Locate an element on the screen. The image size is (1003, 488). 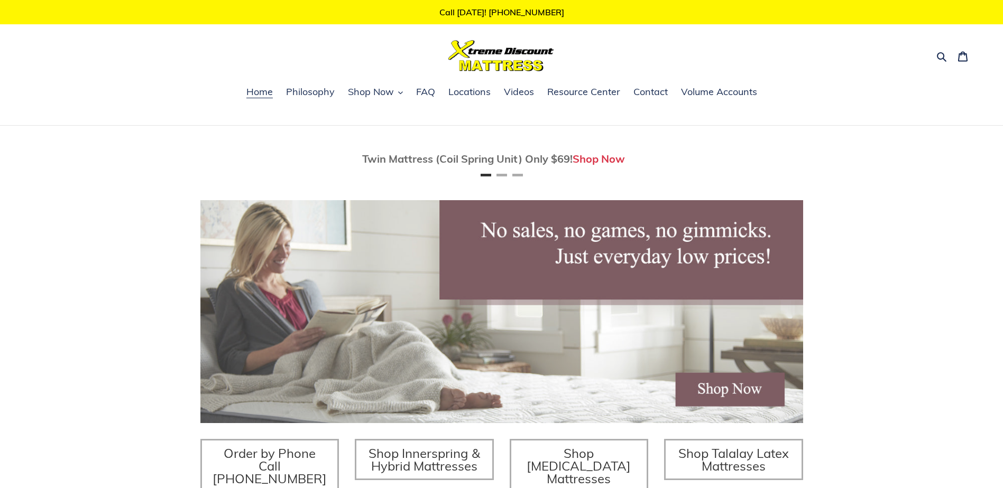
img: herobannermay2022-1652879215306_1200x.jpg is located at coordinates (502, 312).